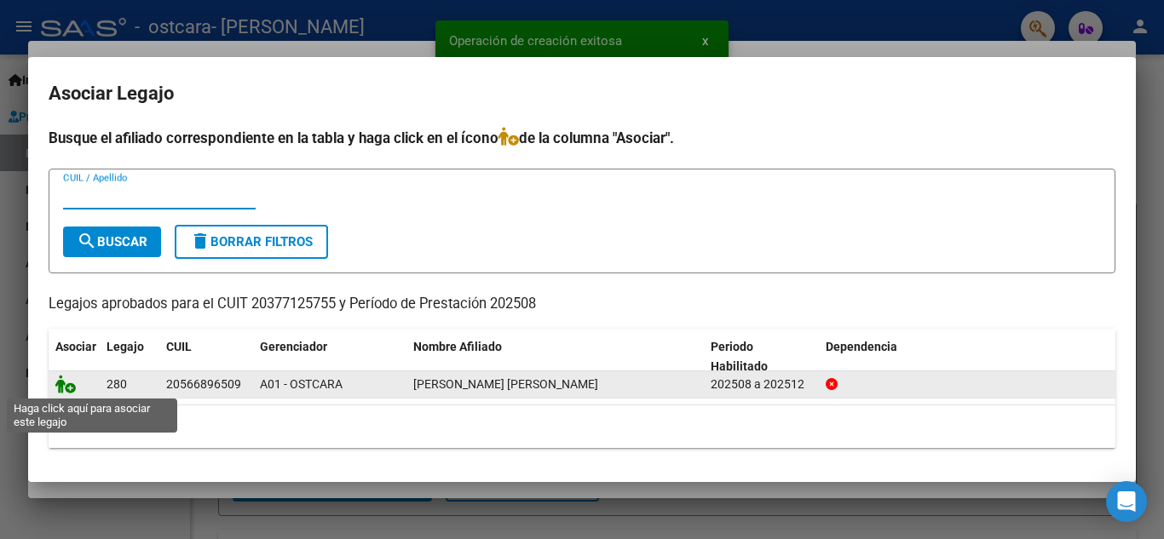 This screenshot has width=1164, height=539. What do you see at coordinates (112, 242) in the screenshot?
I see `button: Buscar` at bounding box center [112, 242].